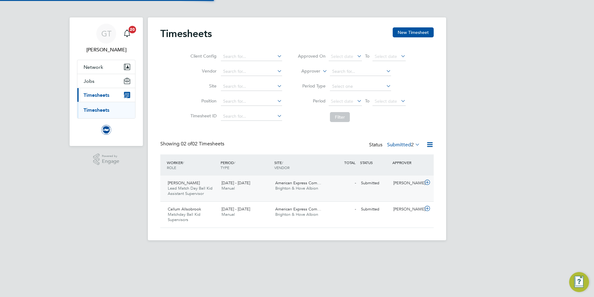  I want to click on label: Vendor, so click(203, 71).